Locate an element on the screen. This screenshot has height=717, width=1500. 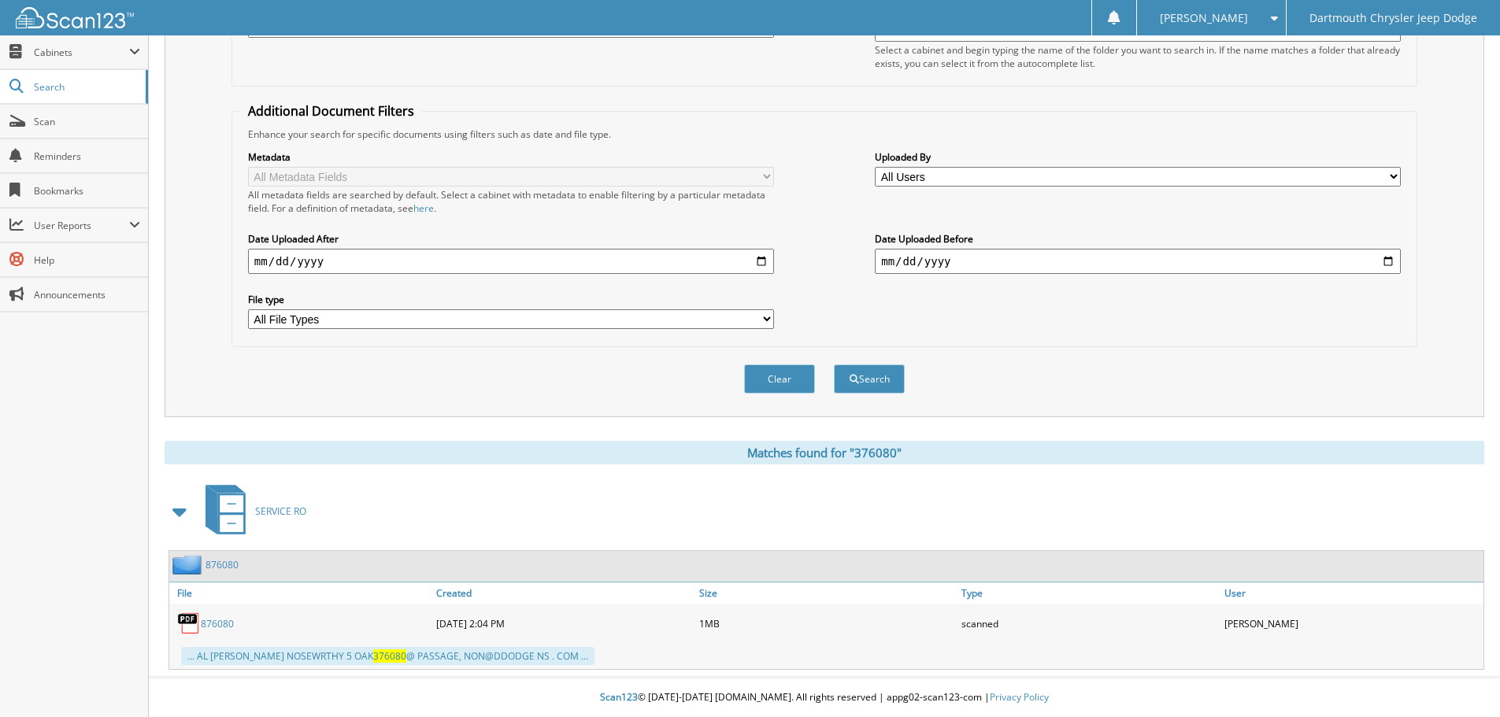
input: end is located at coordinates (1138, 261).